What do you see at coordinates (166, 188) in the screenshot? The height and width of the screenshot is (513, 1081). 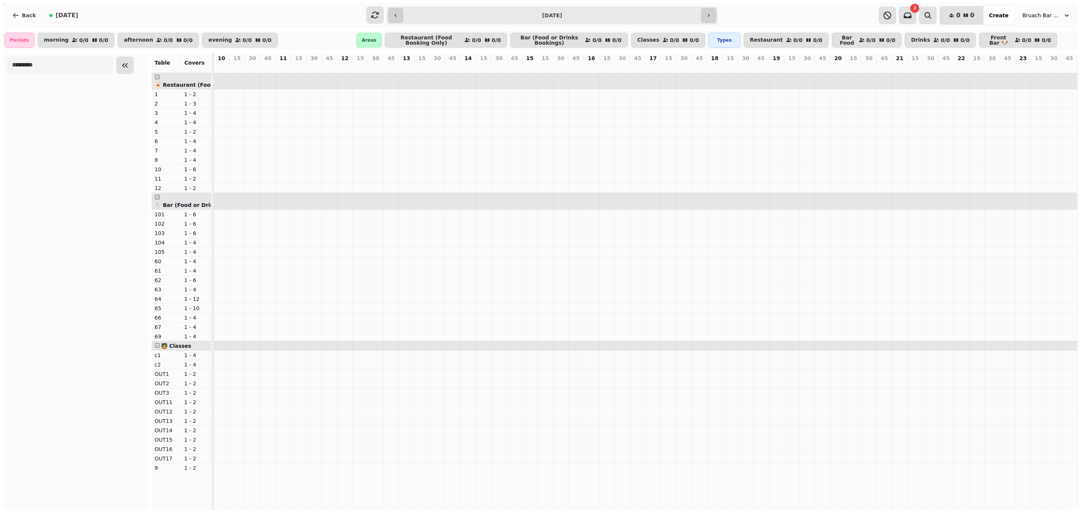 I see `p: 12` at bounding box center [166, 188].